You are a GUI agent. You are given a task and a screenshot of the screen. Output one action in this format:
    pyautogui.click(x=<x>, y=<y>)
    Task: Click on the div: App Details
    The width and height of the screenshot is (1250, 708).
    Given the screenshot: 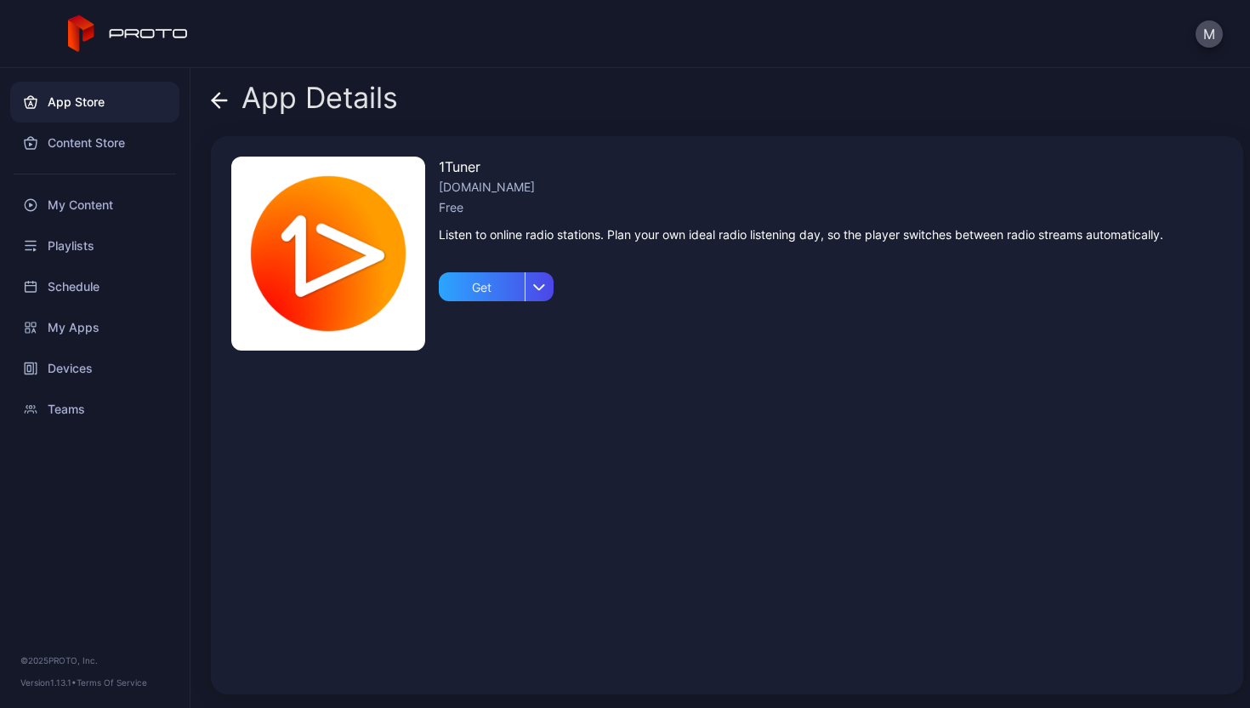 What is the action you would take?
    pyautogui.click(x=304, y=102)
    